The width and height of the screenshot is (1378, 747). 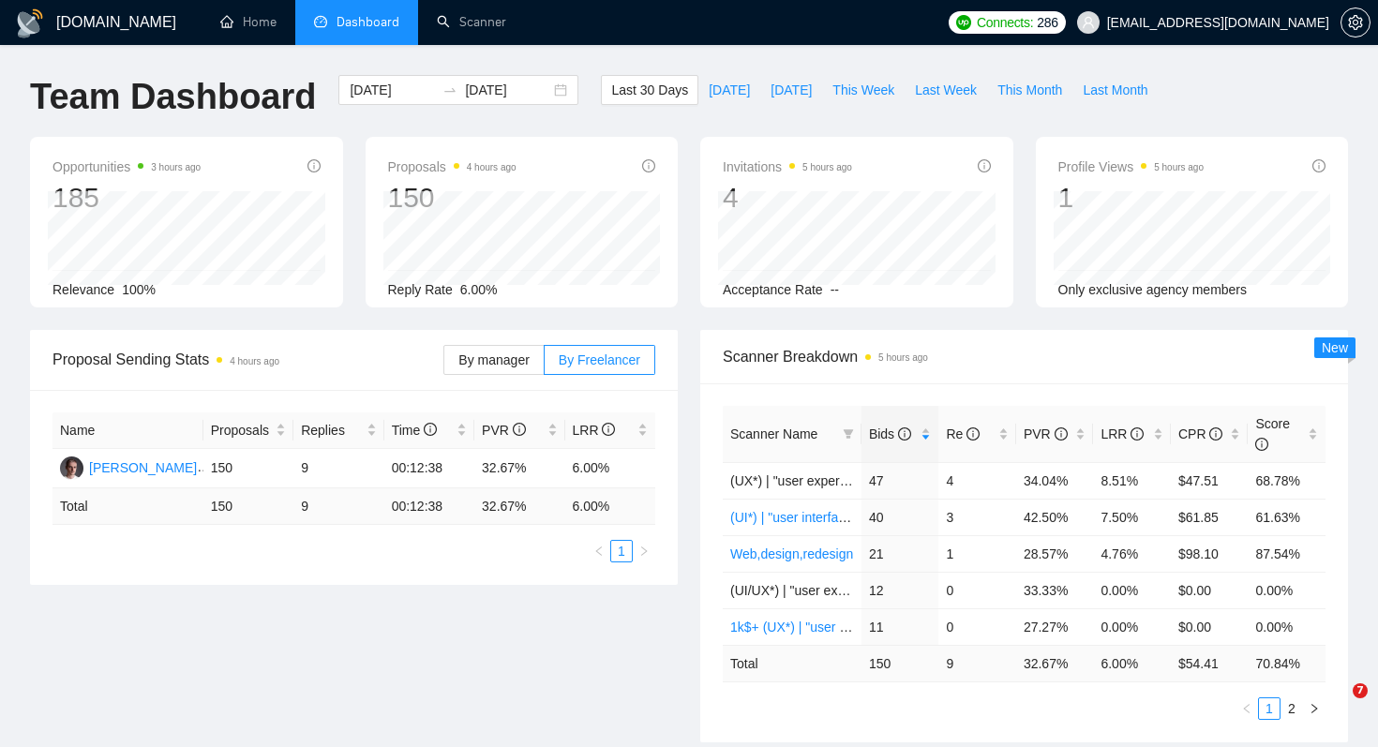 What do you see at coordinates (1209, 626) in the screenshot?
I see `td: $0.00` at bounding box center [1209, 626].